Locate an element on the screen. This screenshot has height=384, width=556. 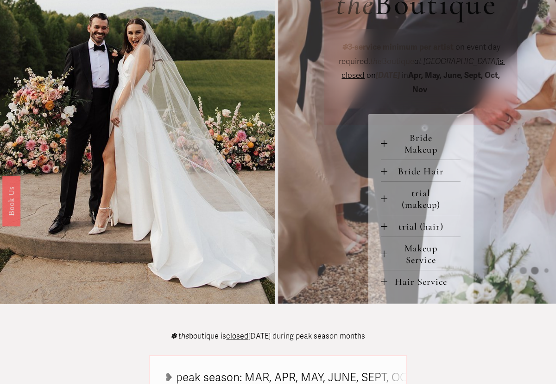
button: Hair Service is located at coordinates (421, 281).